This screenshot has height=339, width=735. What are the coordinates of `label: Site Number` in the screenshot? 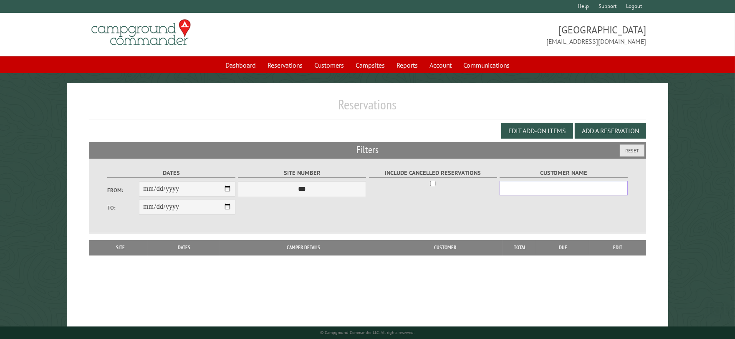 It's located at (302, 173).